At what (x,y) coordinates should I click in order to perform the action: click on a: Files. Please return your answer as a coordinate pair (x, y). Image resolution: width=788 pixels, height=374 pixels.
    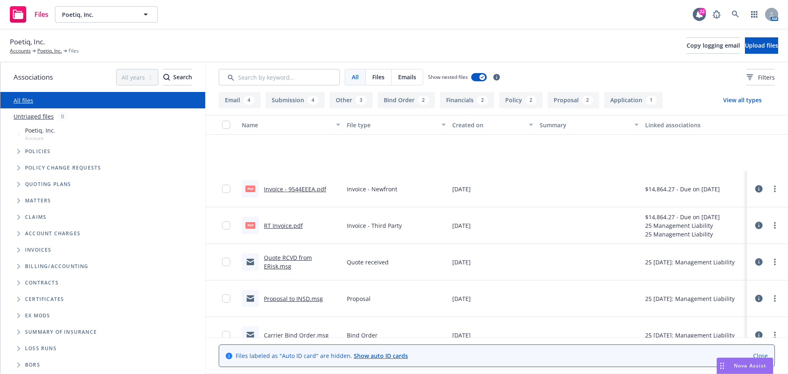
    Looking at the image, I should click on (29, 14).